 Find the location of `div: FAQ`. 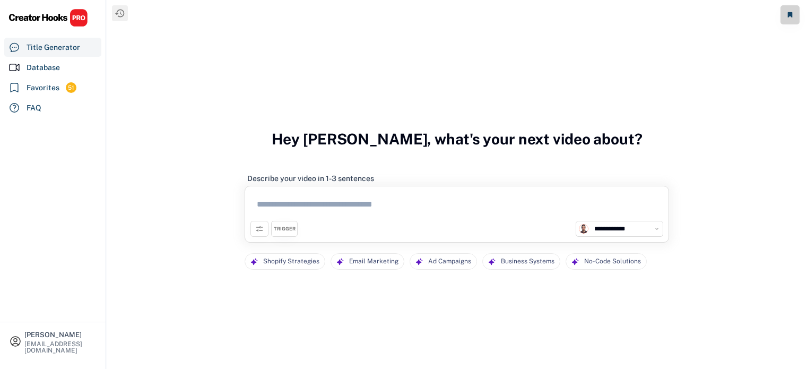

div: FAQ is located at coordinates (34, 108).